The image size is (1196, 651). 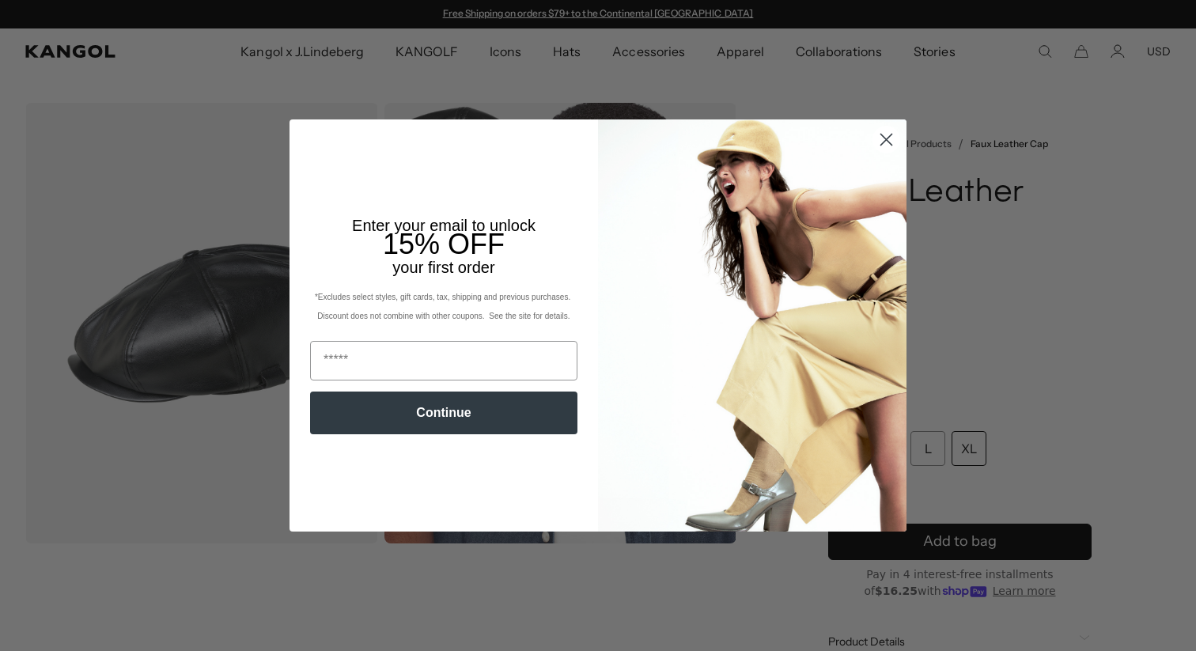 I want to click on span: your first order, so click(x=443, y=267).